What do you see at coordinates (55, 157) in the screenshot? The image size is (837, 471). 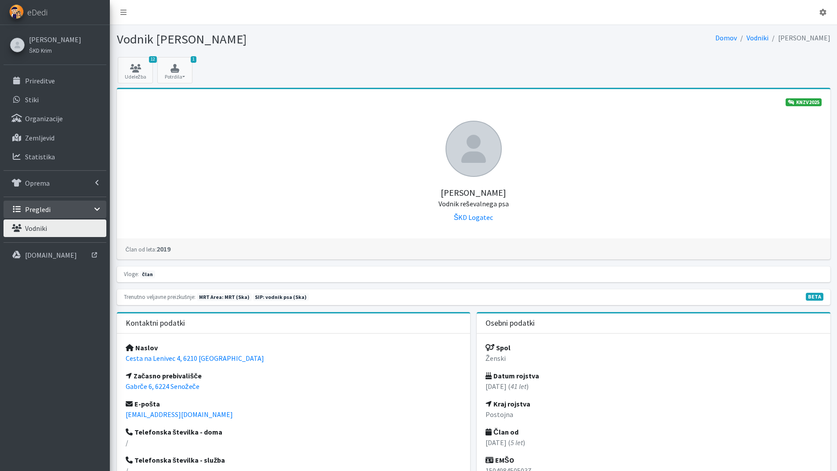 I see `a: Statistika` at bounding box center [55, 157].